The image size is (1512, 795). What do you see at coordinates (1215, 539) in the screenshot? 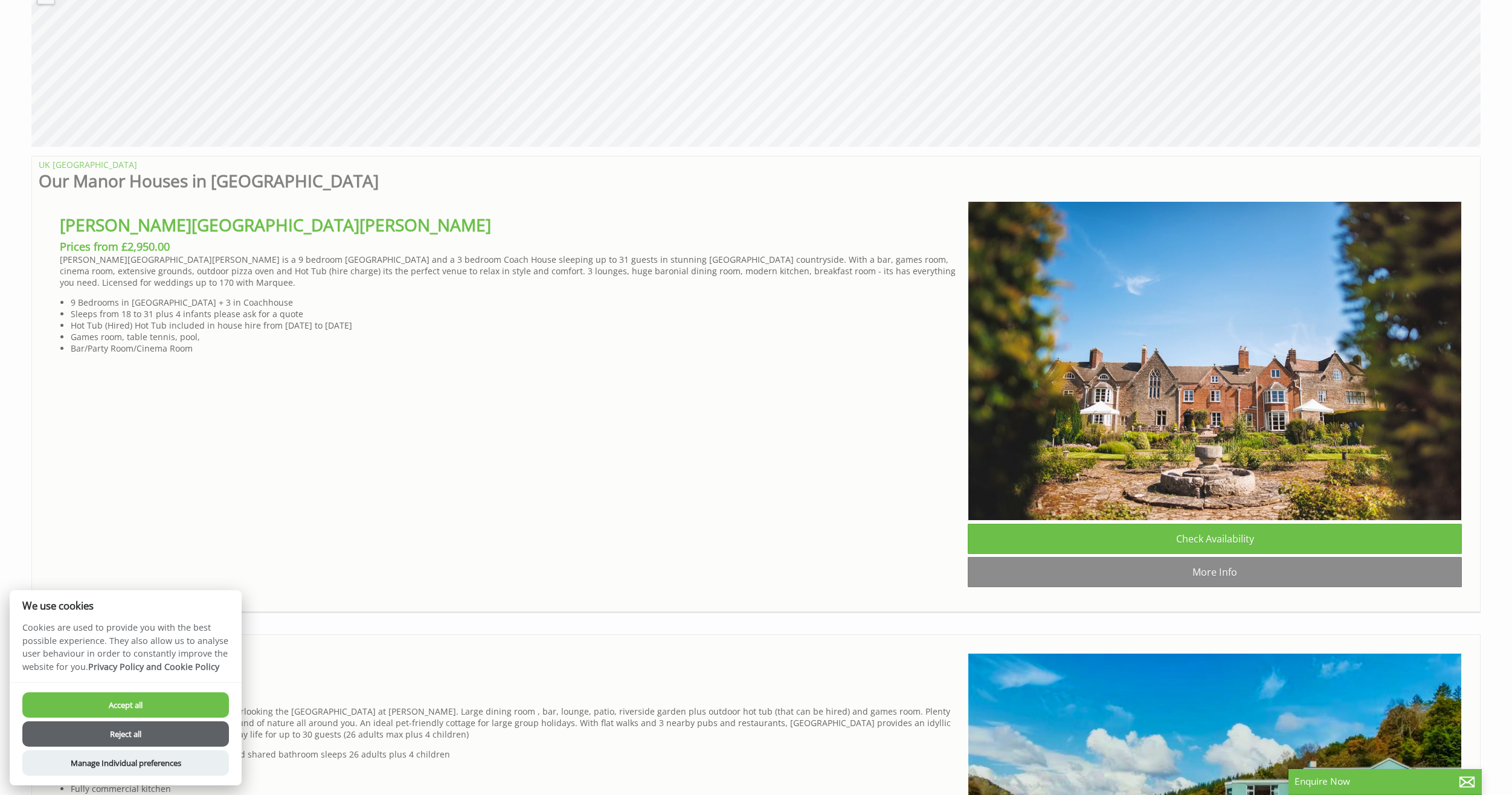
I see `a: Check Availability` at bounding box center [1215, 539].